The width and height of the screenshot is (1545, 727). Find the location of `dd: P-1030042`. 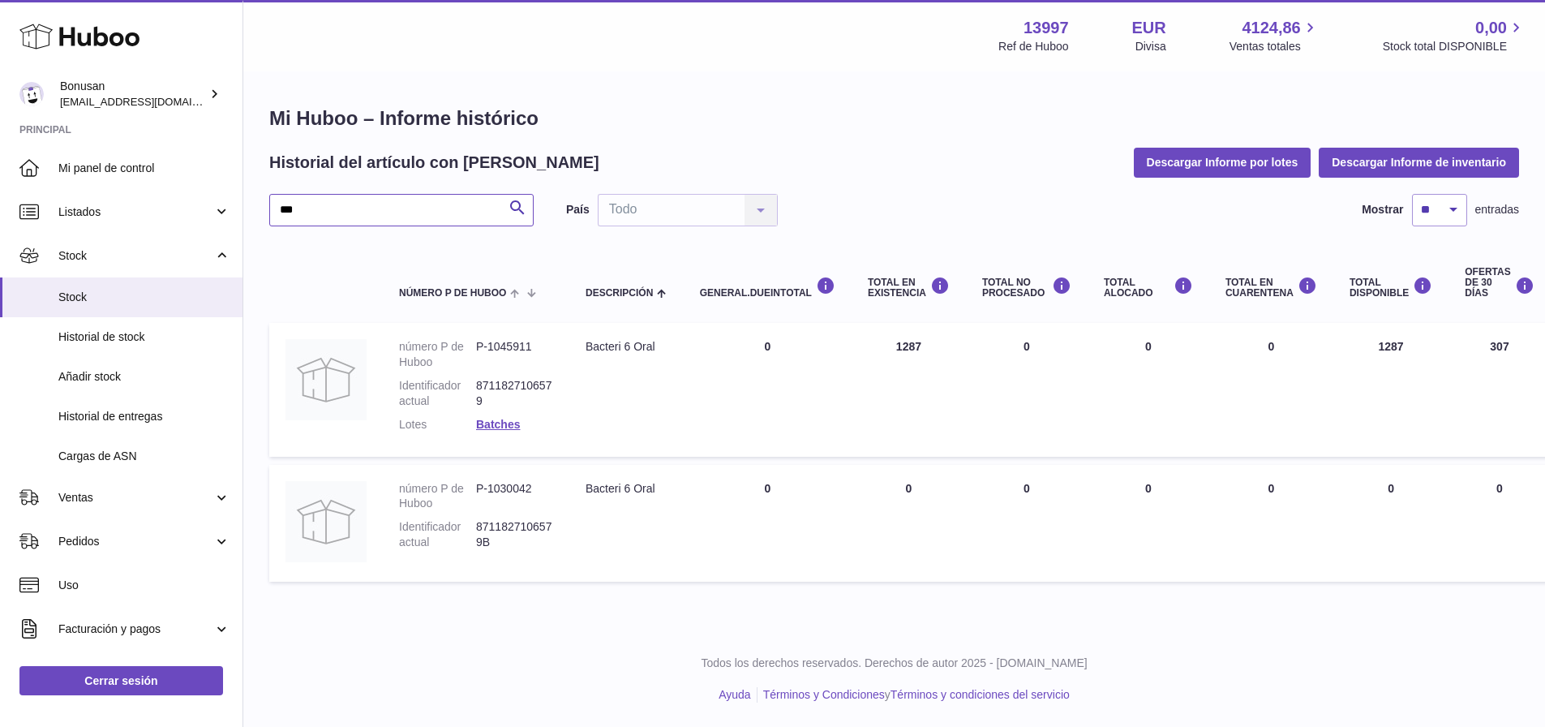

dd: P-1030042 is located at coordinates (514, 496).